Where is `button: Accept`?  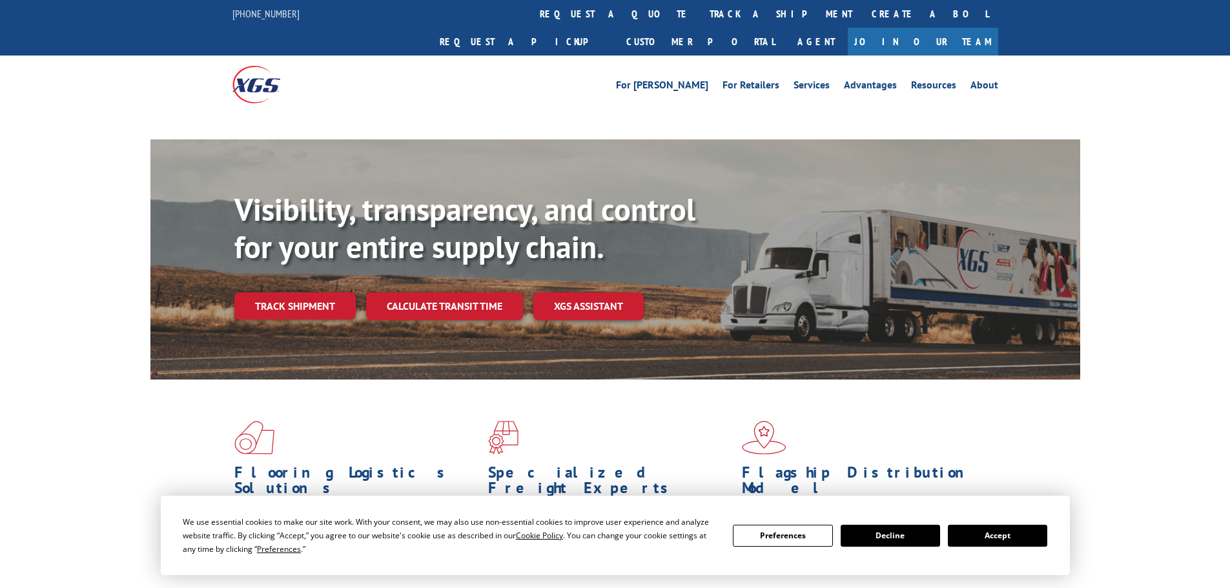 button: Accept is located at coordinates (997, 536).